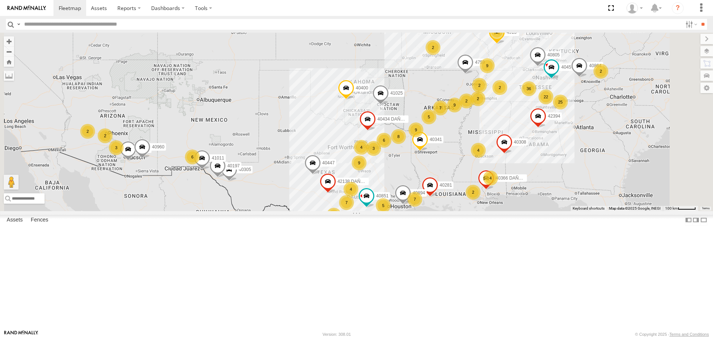  Describe the element at coordinates (634, 208) in the screenshot. I see `span: Map data ©2025 Google, INEGI` at that location.